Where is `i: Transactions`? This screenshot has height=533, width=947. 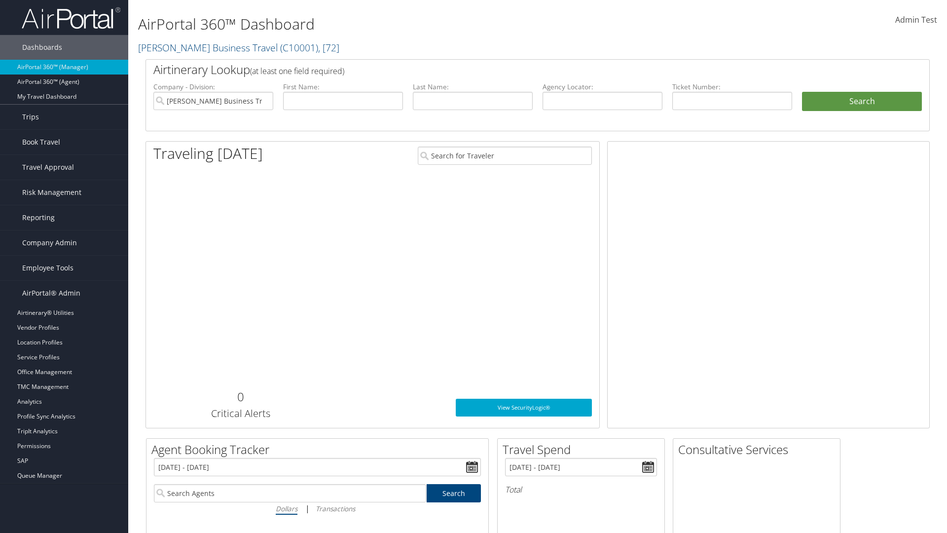
i: Transactions is located at coordinates (336, 508).